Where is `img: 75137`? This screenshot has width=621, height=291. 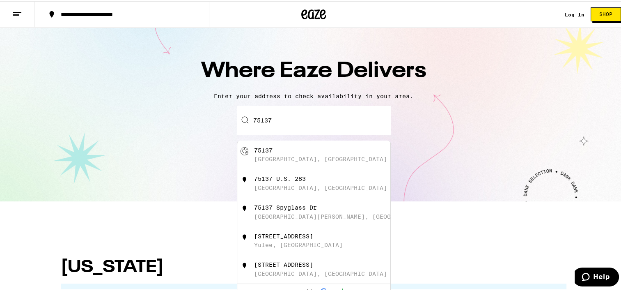
img: 75137 is located at coordinates (245, 150).